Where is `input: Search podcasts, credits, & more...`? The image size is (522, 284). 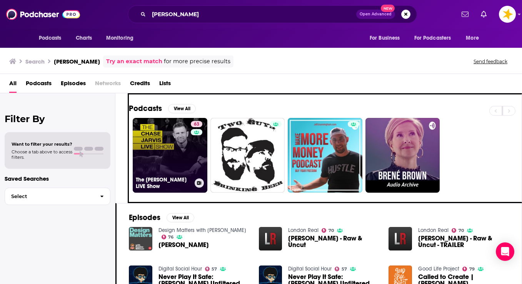 input: Search podcasts, credits, & more... is located at coordinates (252, 14).